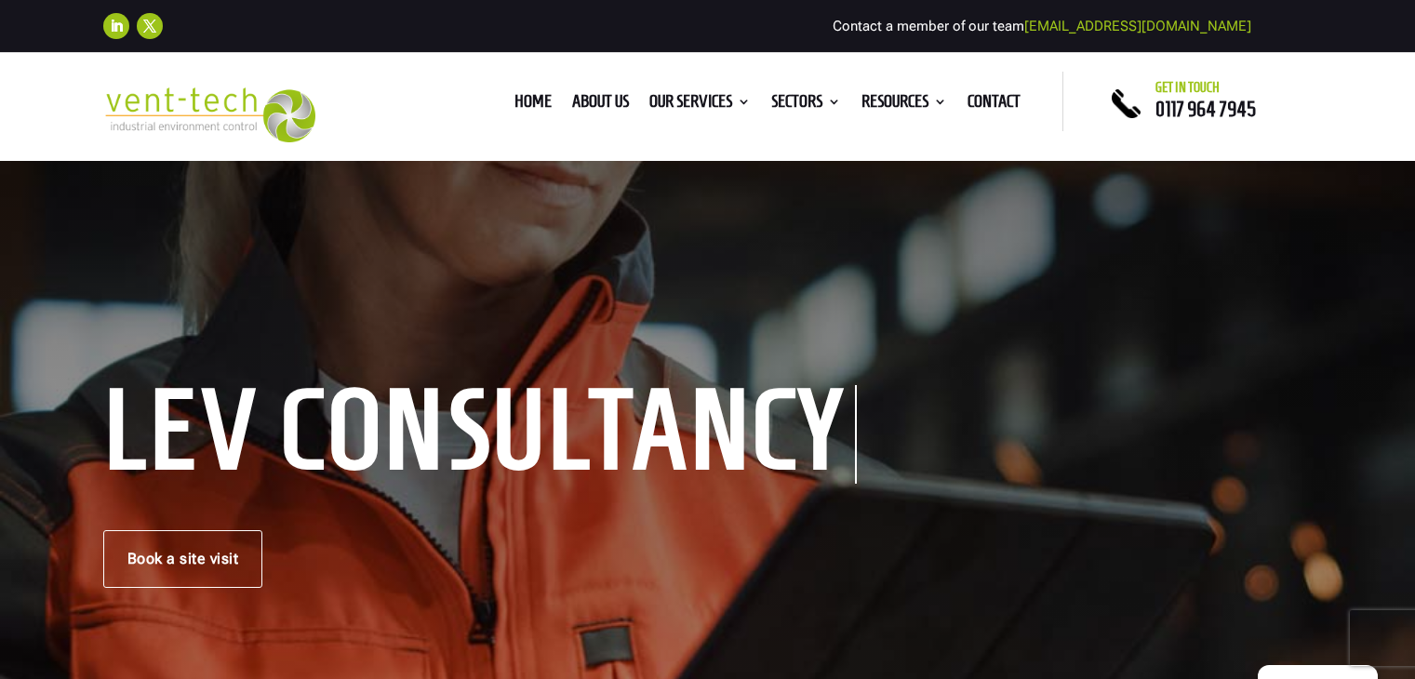 Image resolution: width=1415 pixels, height=679 pixels. I want to click on a: Home, so click(533, 105).